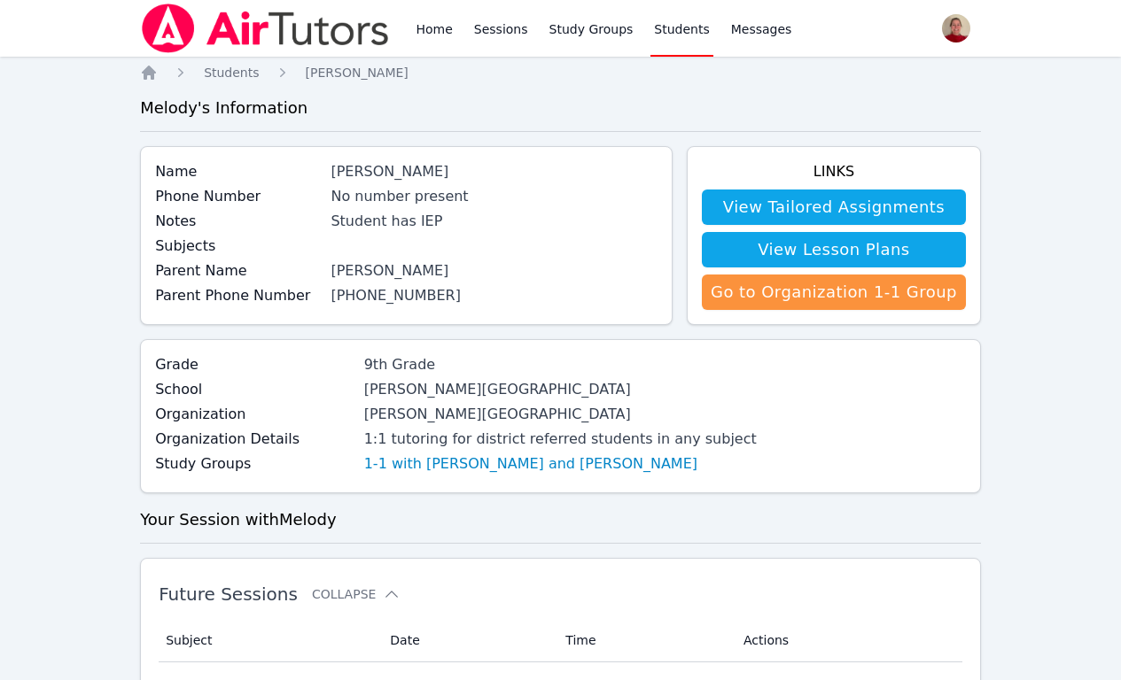 Image resolution: width=1121 pixels, height=680 pixels. Describe the element at coordinates (847, 641) in the screenshot. I see `th: Actions` at that location.